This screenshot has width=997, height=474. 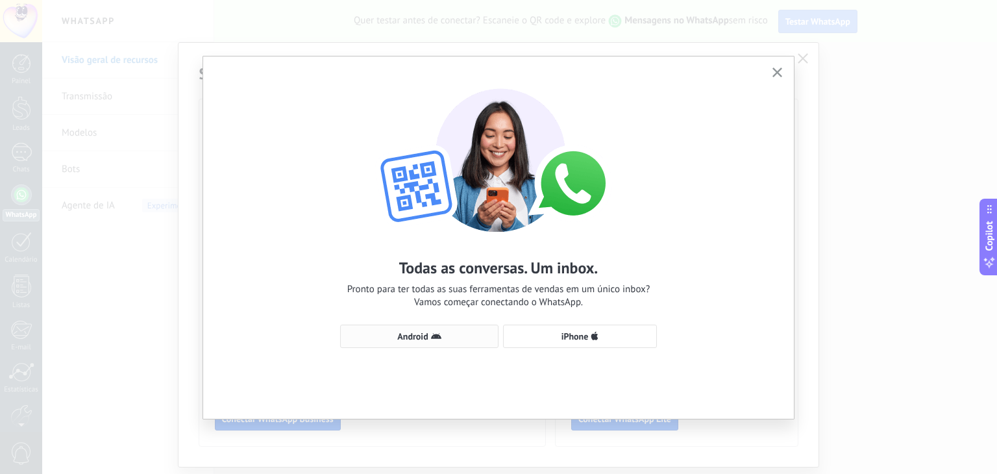 What do you see at coordinates (419, 336) in the screenshot?
I see `button: Android` at bounding box center [419, 336].